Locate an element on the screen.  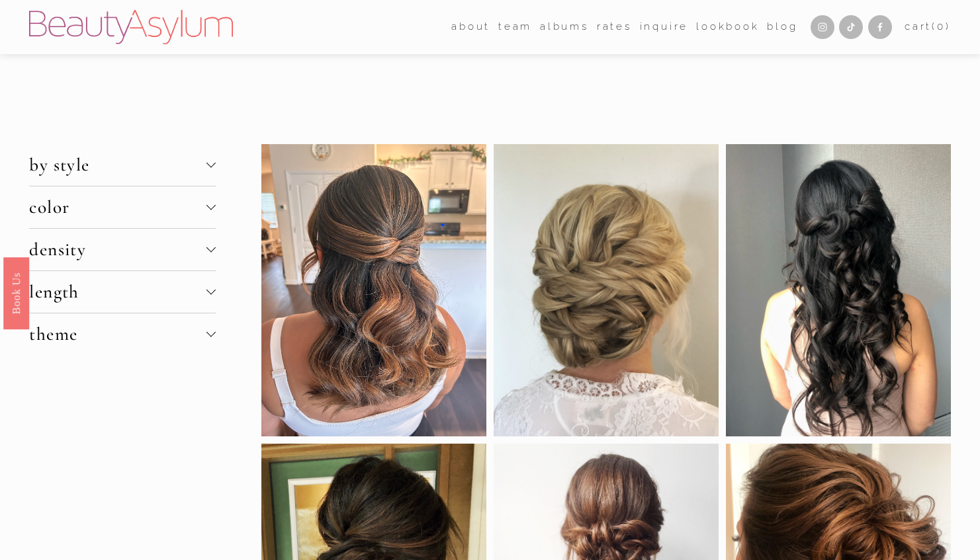
button: density is located at coordinates (122, 249).